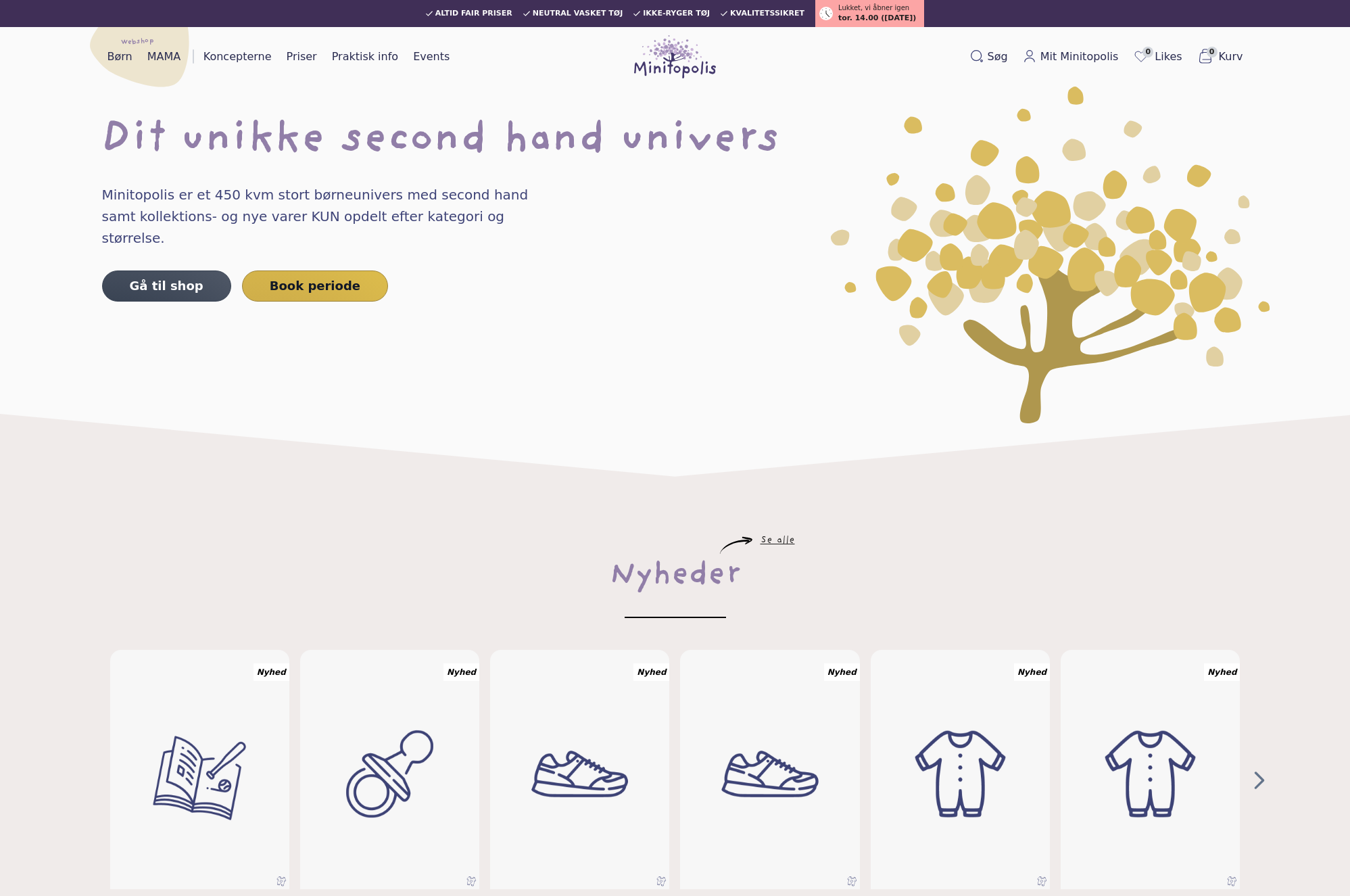 This screenshot has height=896, width=1350. Describe the element at coordinates (474, 14) in the screenshot. I see `span: Altid fair priser` at that location.